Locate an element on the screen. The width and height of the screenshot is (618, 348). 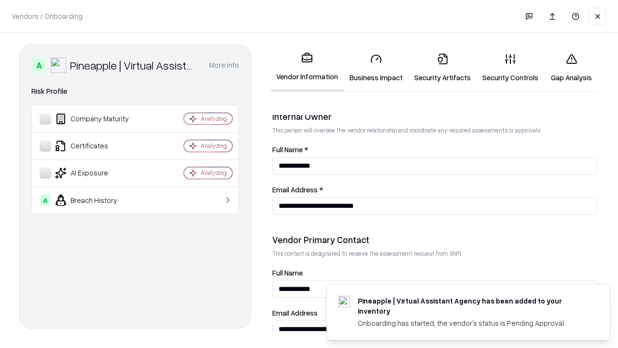
label: Email Address * is located at coordinates (435, 189).